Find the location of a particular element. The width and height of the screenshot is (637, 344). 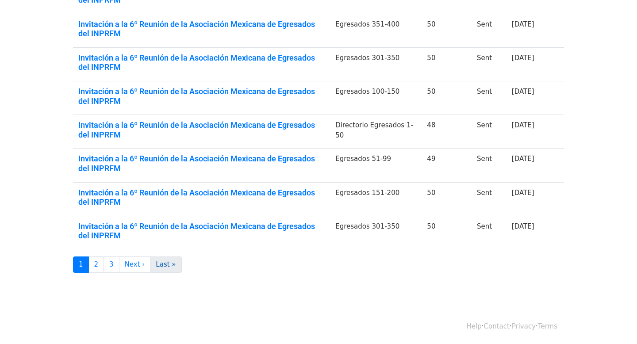

td: Egresados 351-400 is located at coordinates (375, 31).